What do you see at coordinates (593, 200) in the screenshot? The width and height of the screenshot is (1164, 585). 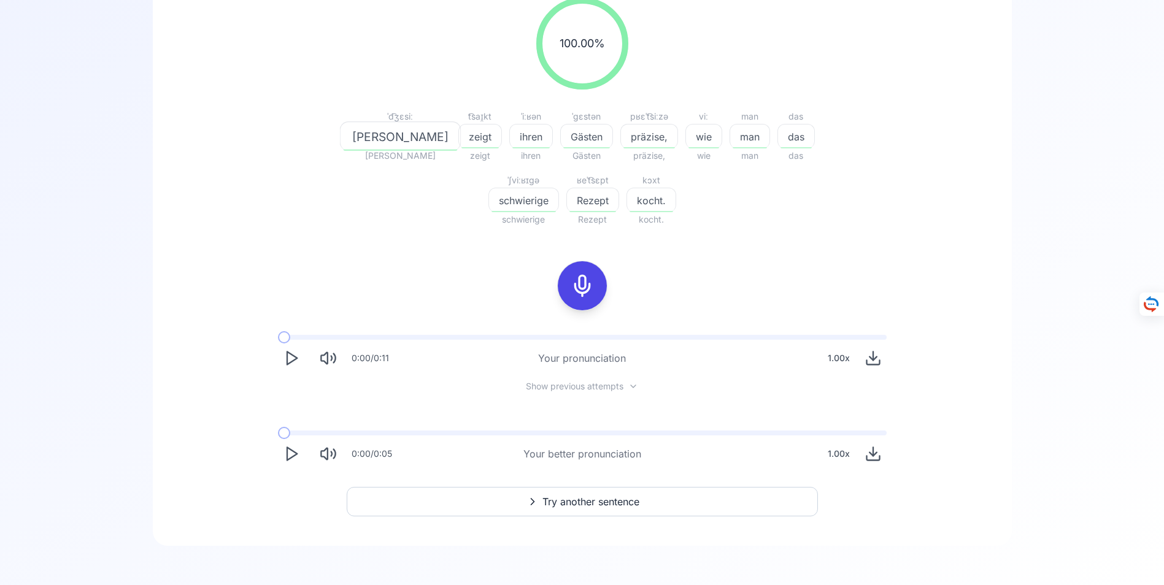 I see `button: Rezept` at bounding box center [593, 200].